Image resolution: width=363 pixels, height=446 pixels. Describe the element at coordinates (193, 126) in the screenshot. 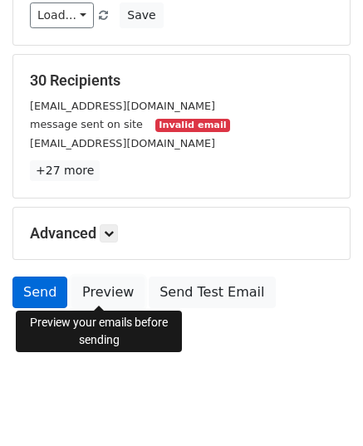

I see `small: Invalid email` at that location.